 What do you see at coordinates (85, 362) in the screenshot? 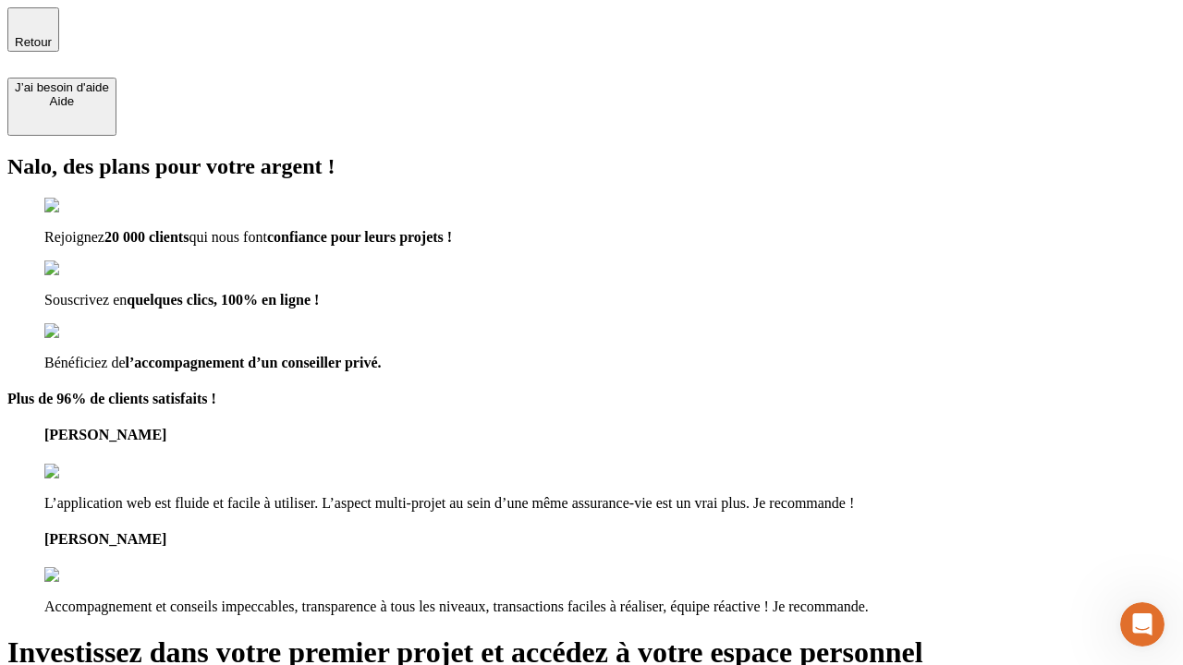
I see `span: Bénéficiez de` at bounding box center [85, 362].